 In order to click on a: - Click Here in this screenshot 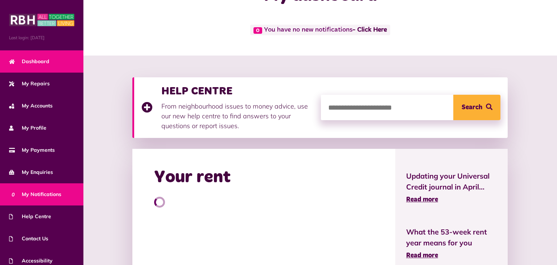, I will do `click(369, 30)`.